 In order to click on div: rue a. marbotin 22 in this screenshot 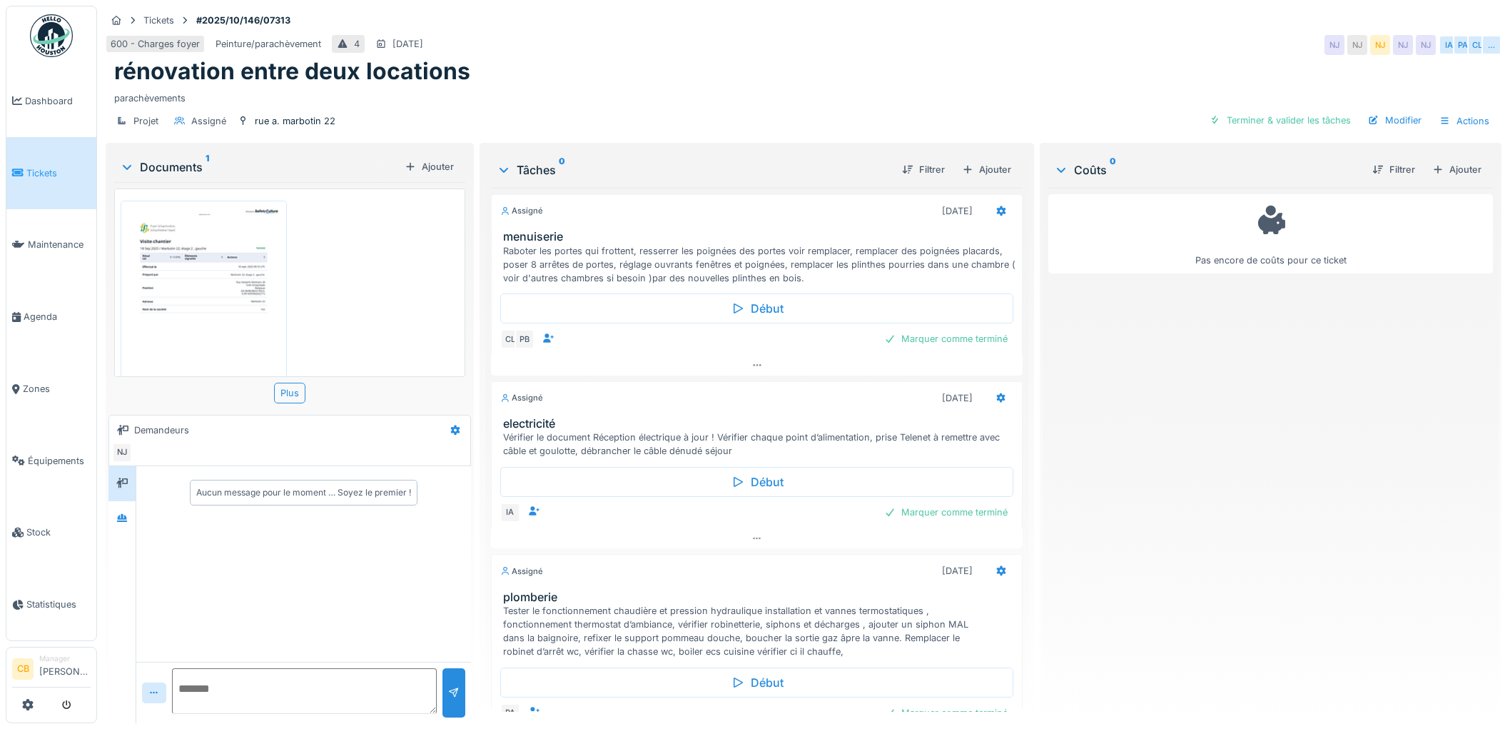, I will do `click(295, 121)`.